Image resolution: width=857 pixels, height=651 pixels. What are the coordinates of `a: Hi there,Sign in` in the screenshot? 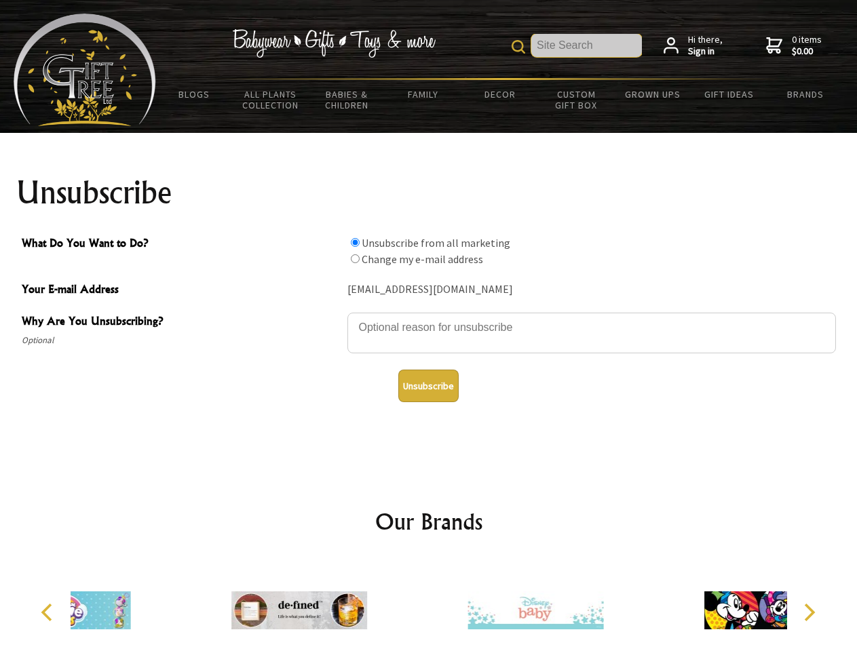 It's located at (693, 45).